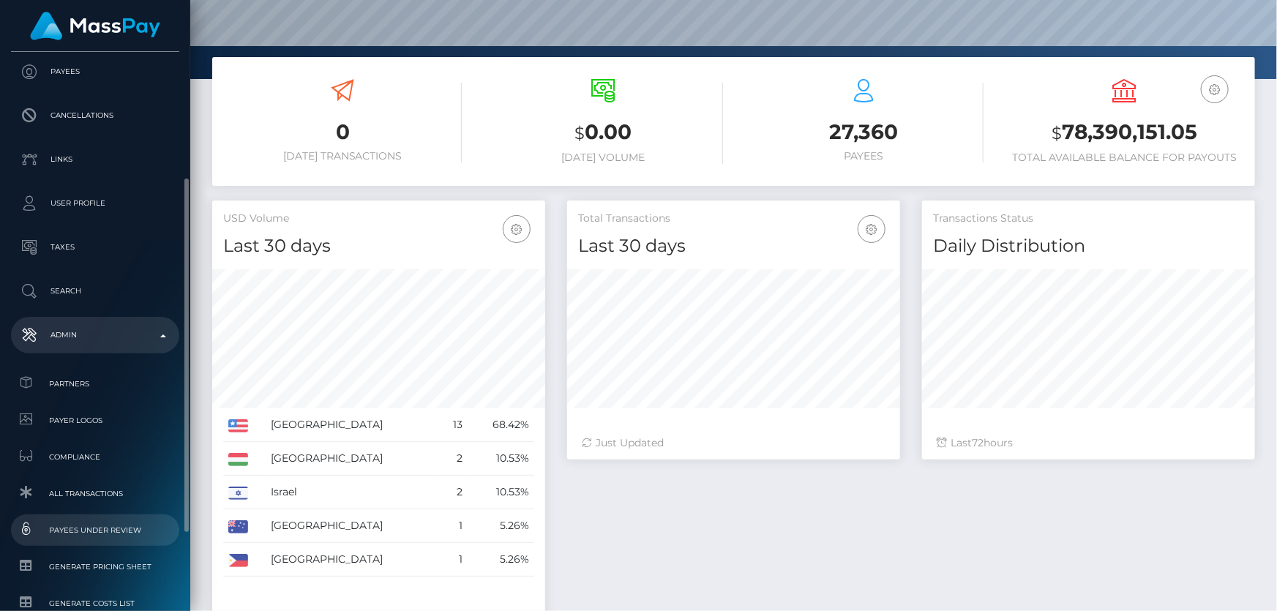  What do you see at coordinates (343, 132) in the screenshot?
I see `h3: 0` at bounding box center [343, 132].